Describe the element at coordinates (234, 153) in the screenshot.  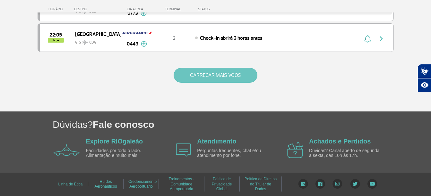
I see `p: Perguntas frequentes, chat e/ou atendimento por fone.` at that location.